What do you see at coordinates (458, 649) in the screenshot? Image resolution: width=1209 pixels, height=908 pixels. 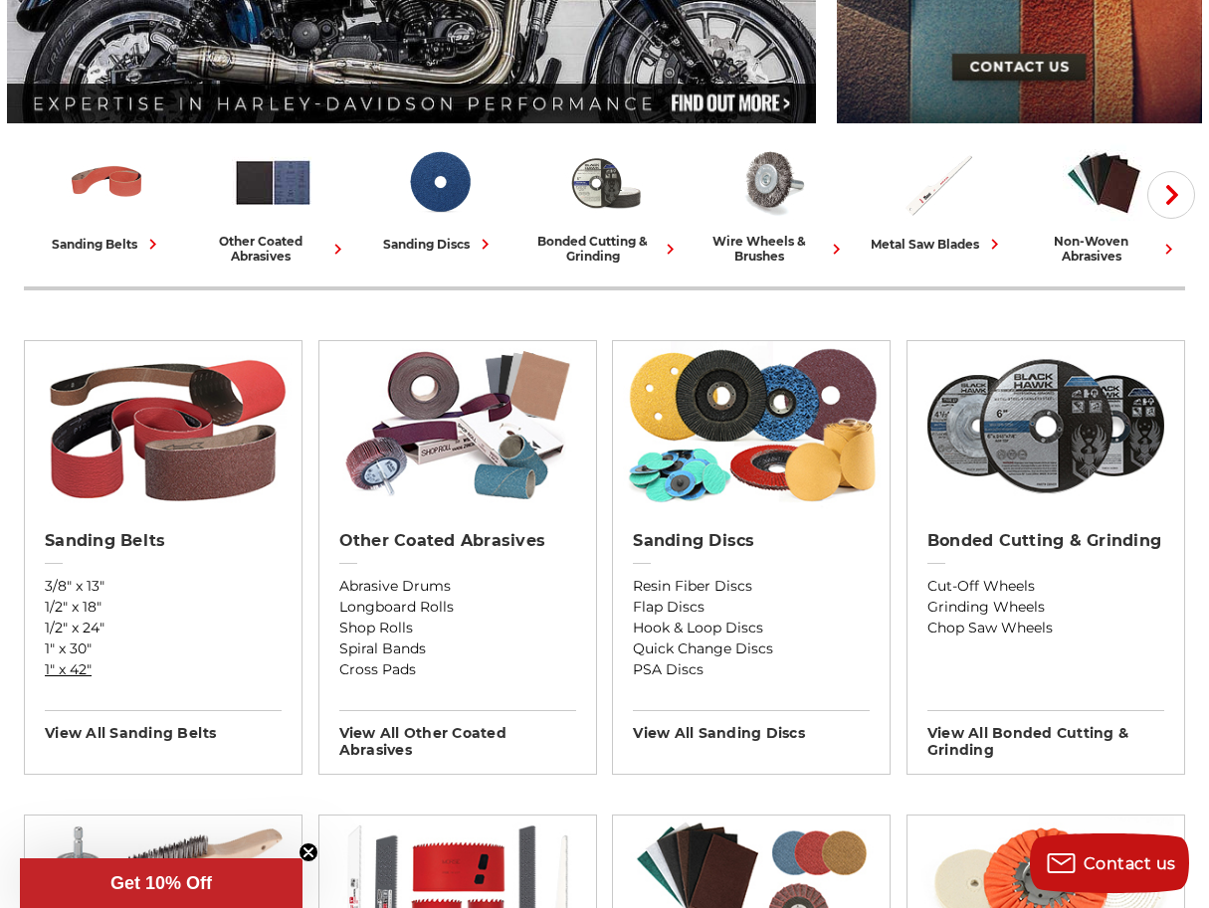 I see `a: Spiral Bands` at bounding box center [458, 649].